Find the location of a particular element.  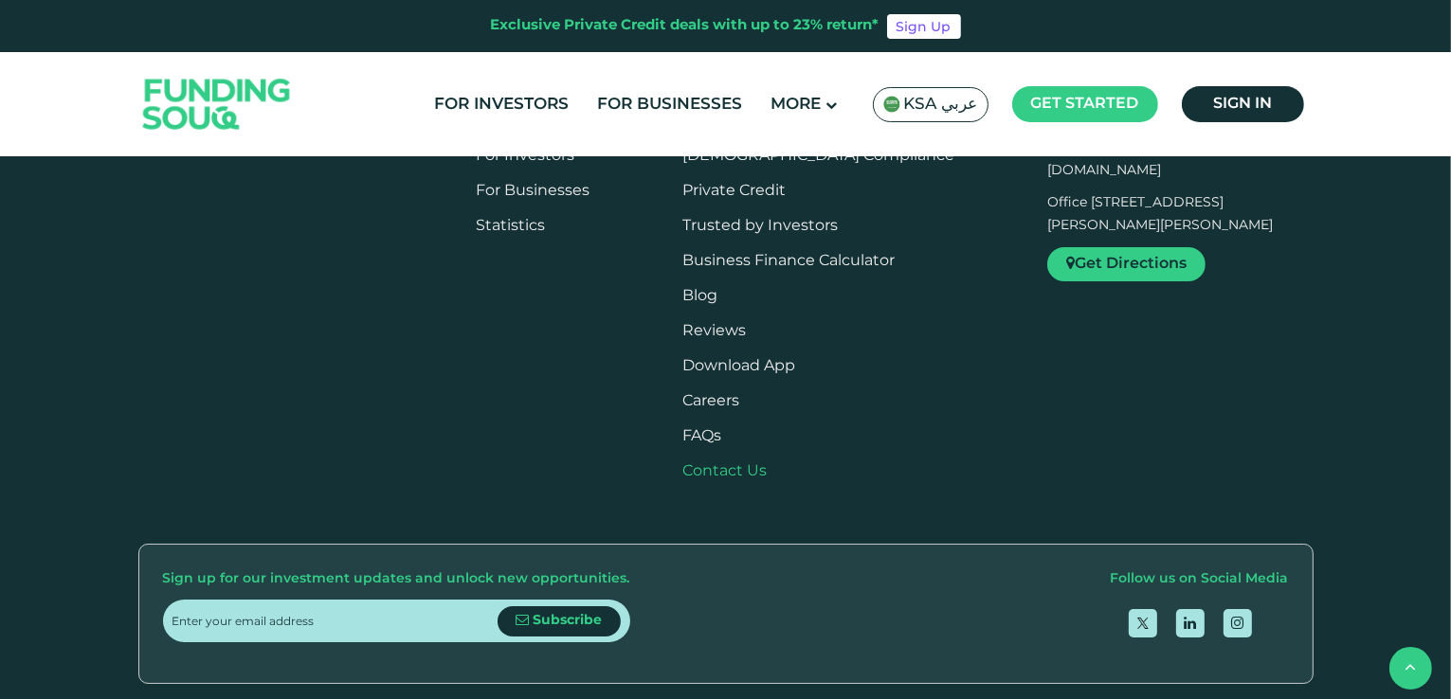

span: Subscribe is located at coordinates (567, 621).